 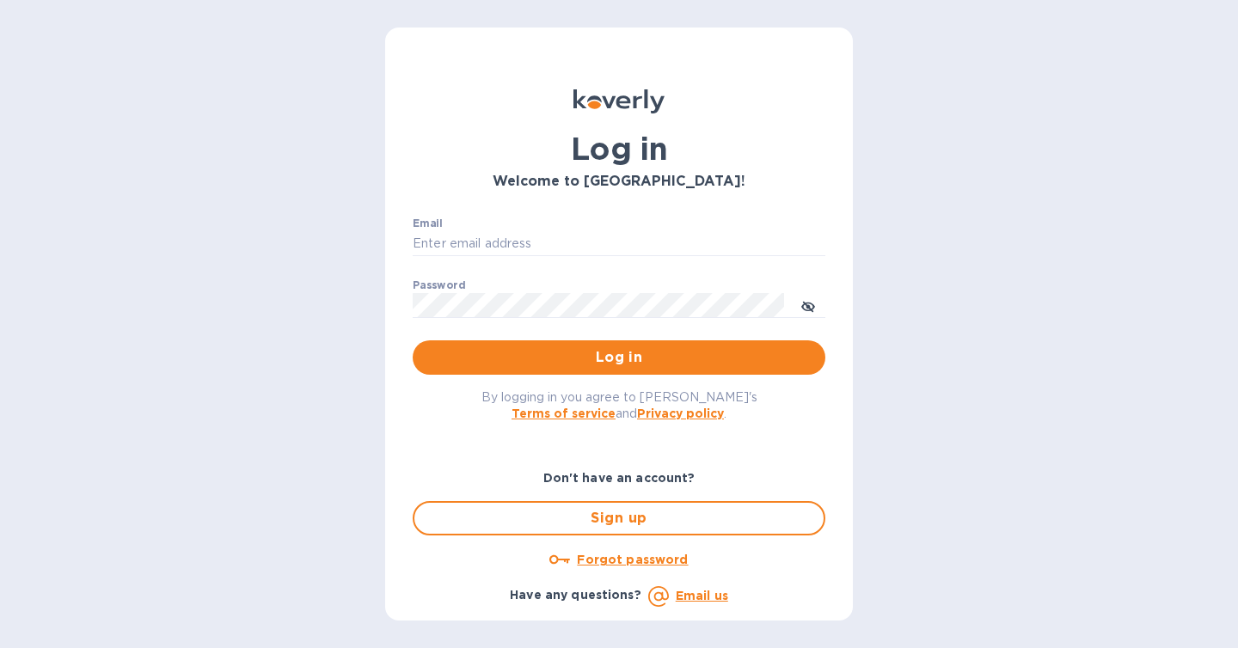 I want to click on label: Password, so click(x=438, y=285).